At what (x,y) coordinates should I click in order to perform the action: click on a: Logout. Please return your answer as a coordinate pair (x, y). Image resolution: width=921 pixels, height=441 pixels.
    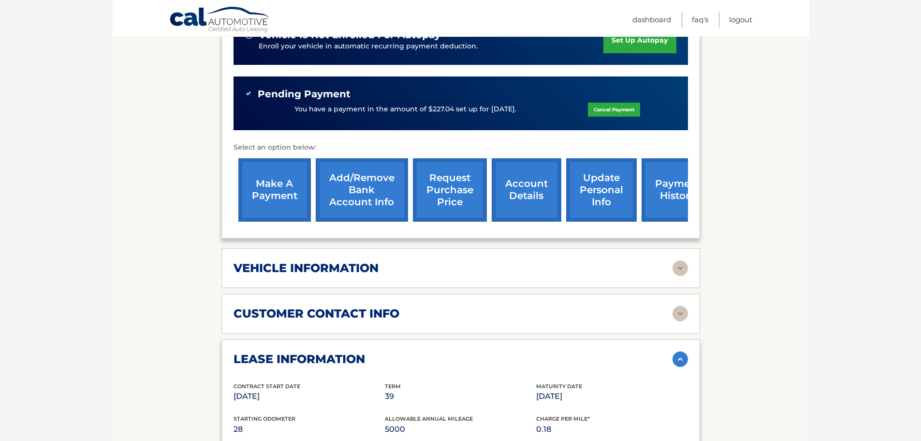
    Looking at the image, I should click on (741, 19).